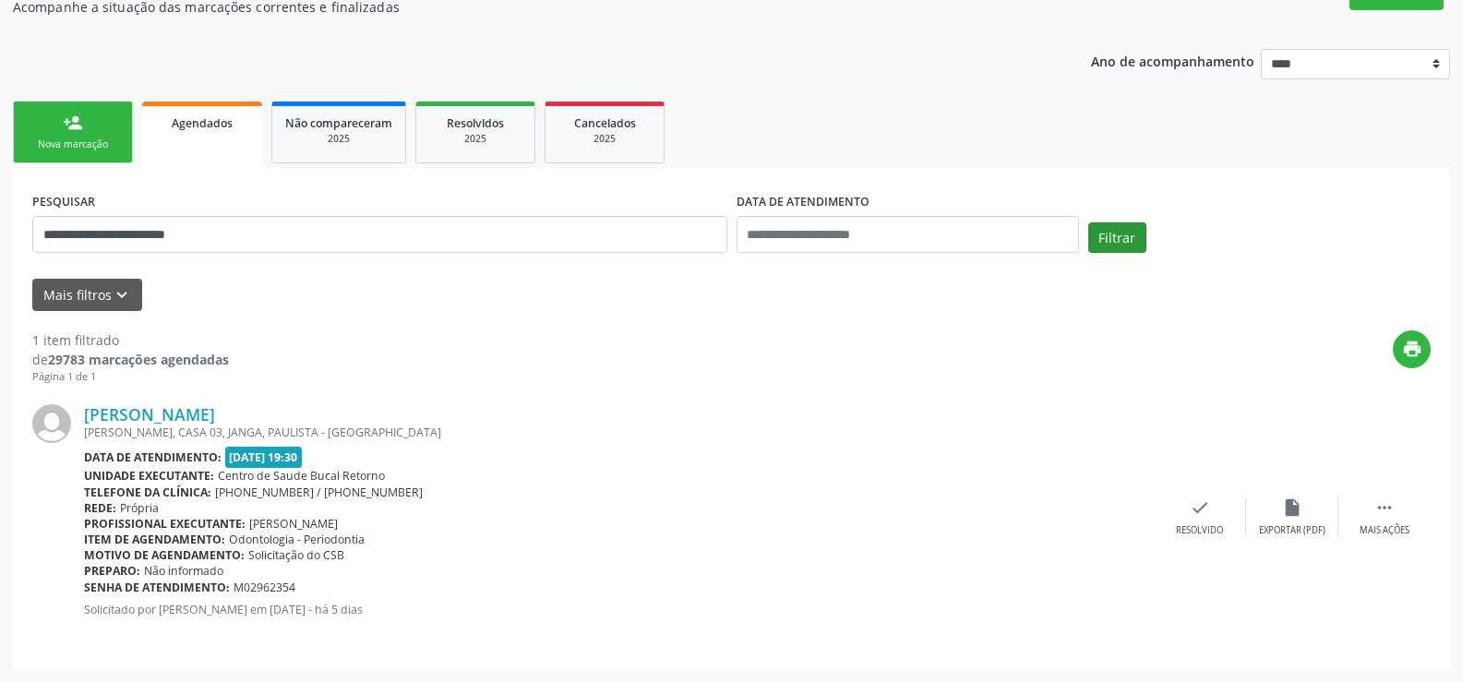 This screenshot has height=682, width=1463. What do you see at coordinates (164, 555) in the screenshot?
I see `b: Motivo de agendamento:` at bounding box center [164, 555].